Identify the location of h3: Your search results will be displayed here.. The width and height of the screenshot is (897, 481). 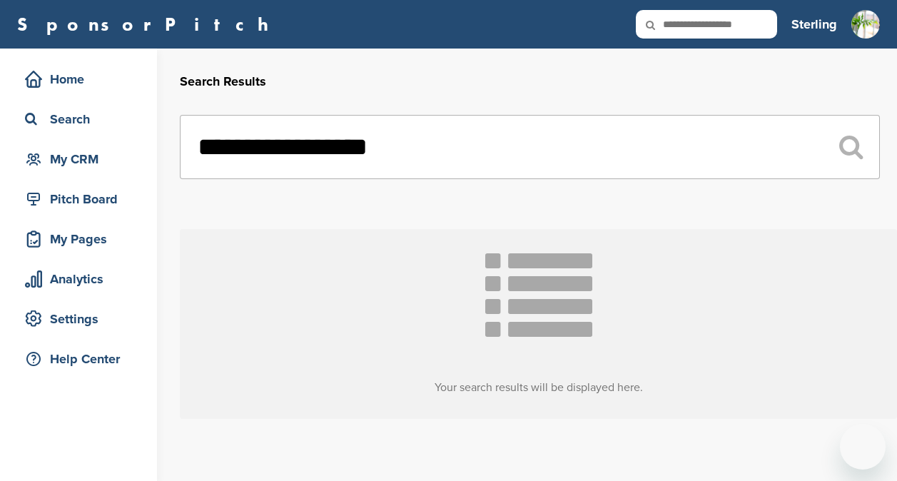
(538, 388).